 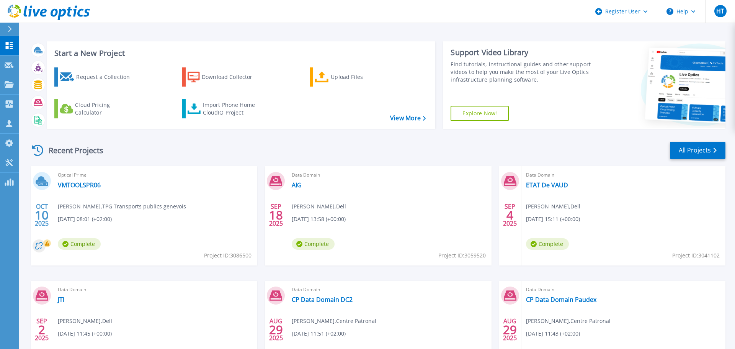 I want to click on span: Project ID: 3059520, so click(x=462, y=255).